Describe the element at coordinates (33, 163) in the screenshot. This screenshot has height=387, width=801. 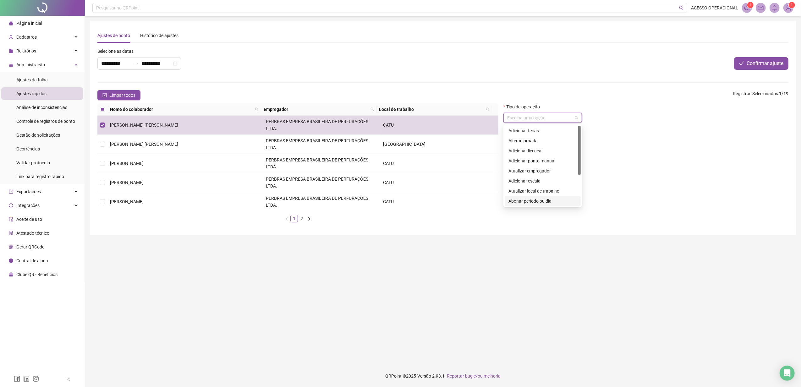
I see `span: Validar protocolo` at that location.